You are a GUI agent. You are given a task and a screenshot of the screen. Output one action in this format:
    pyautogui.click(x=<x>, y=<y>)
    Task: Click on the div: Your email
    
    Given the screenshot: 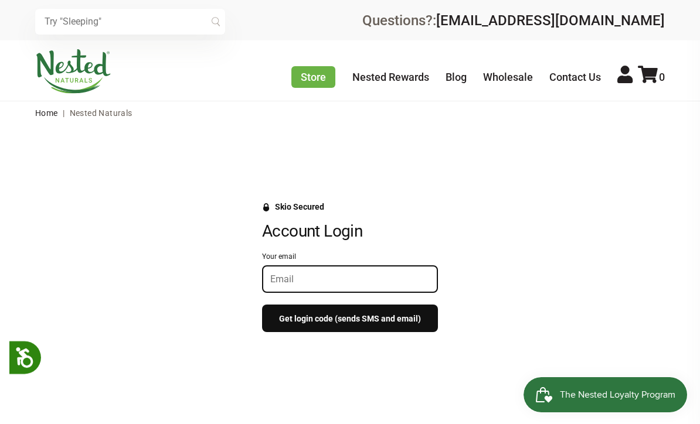 What is the action you would take?
    pyautogui.click(x=350, y=257)
    